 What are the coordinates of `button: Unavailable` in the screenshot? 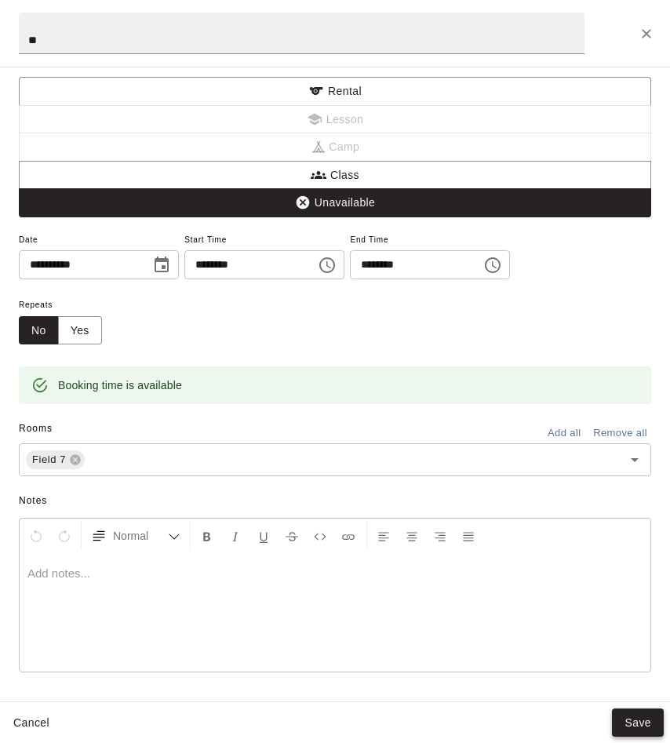 It's located at (335, 202).